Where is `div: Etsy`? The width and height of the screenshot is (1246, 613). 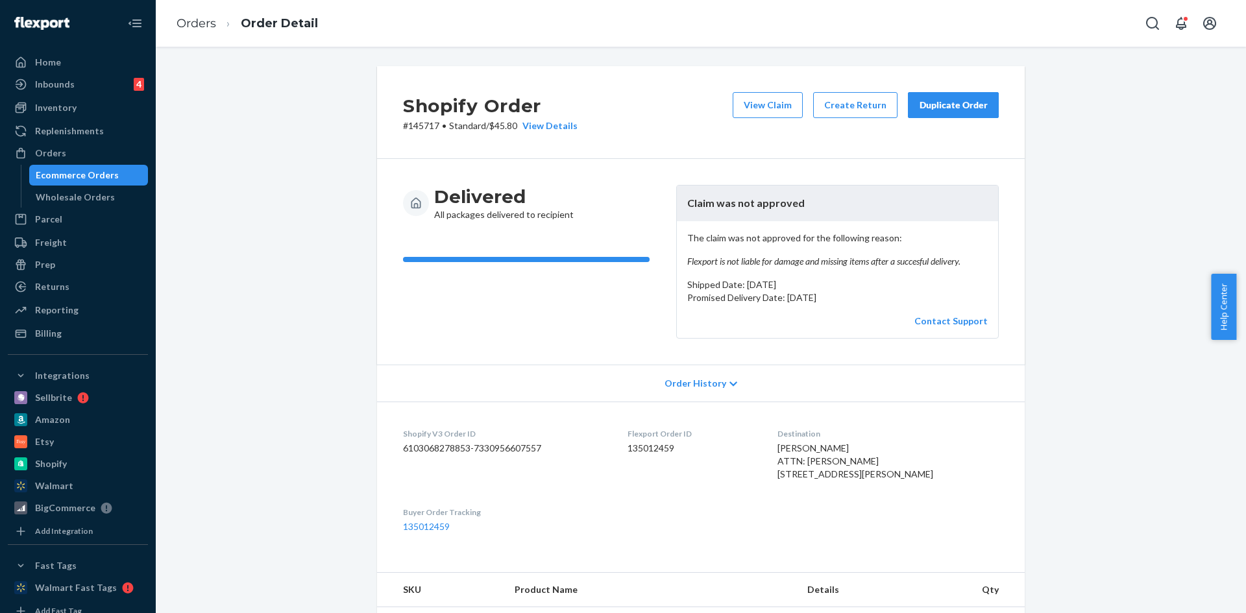 div: Etsy is located at coordinates (44, 442).